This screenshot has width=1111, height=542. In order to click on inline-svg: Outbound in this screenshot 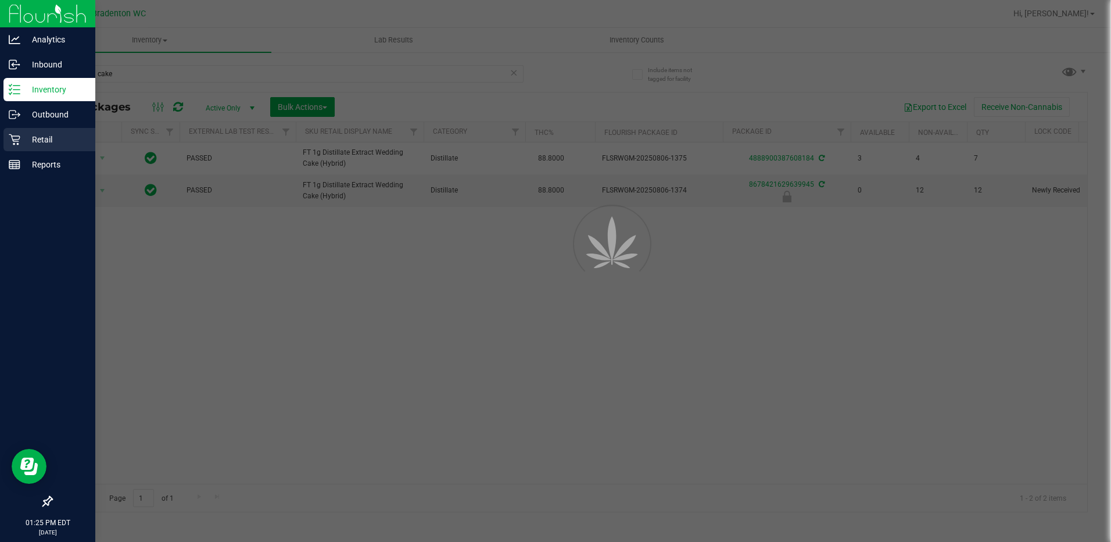, I will do `click(15, 114)`.